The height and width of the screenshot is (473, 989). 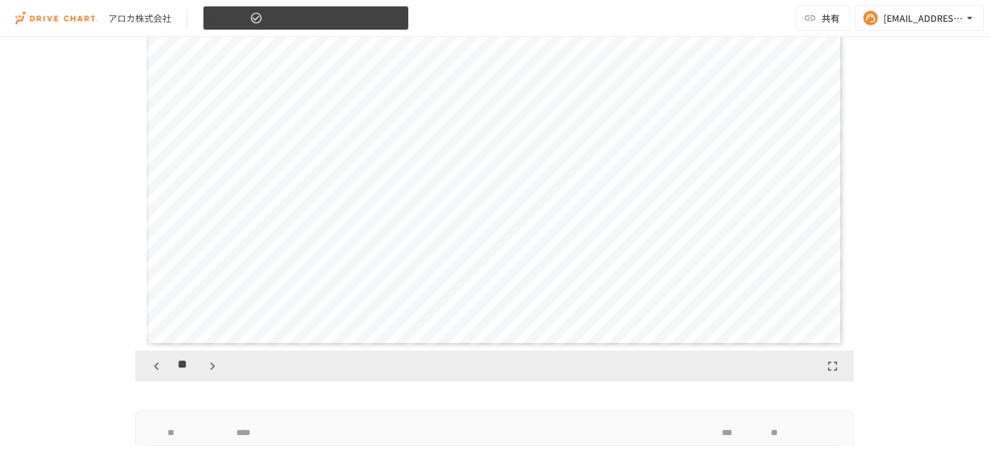 What do you see at coordinates (57, 18) in the screenshot?
I see `img: i9VDDS9JuLRLX3JIUyK59LcYp6Y9cayLPHs4hOxMB9W` at bounding box center [57, 18].